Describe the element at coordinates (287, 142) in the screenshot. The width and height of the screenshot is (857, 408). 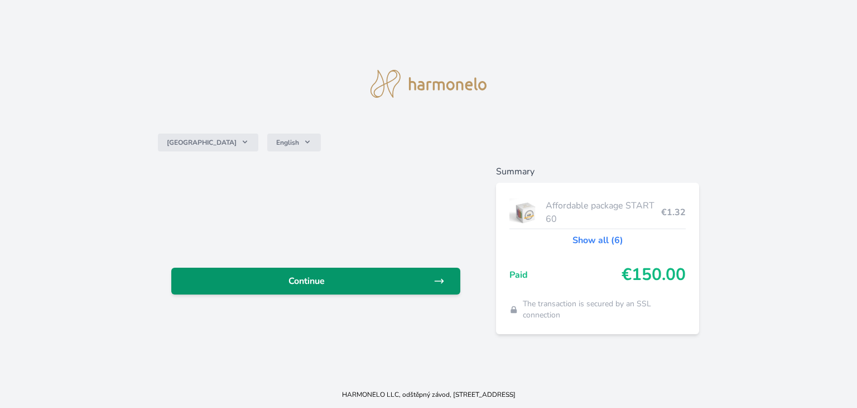
I see `span: English` at that location.